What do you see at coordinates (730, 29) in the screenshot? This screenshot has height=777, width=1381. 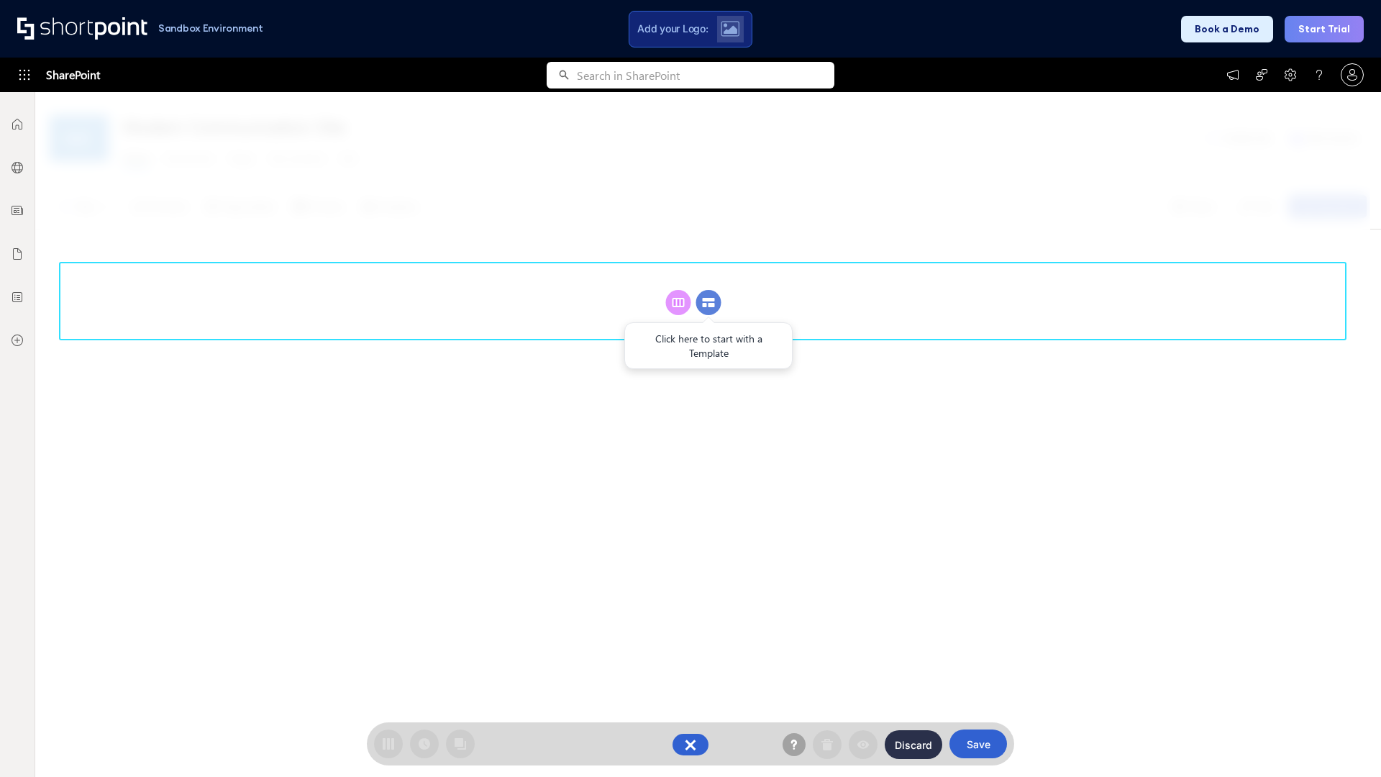 I see `img: Upload logo` at bounding box center [730, 29].